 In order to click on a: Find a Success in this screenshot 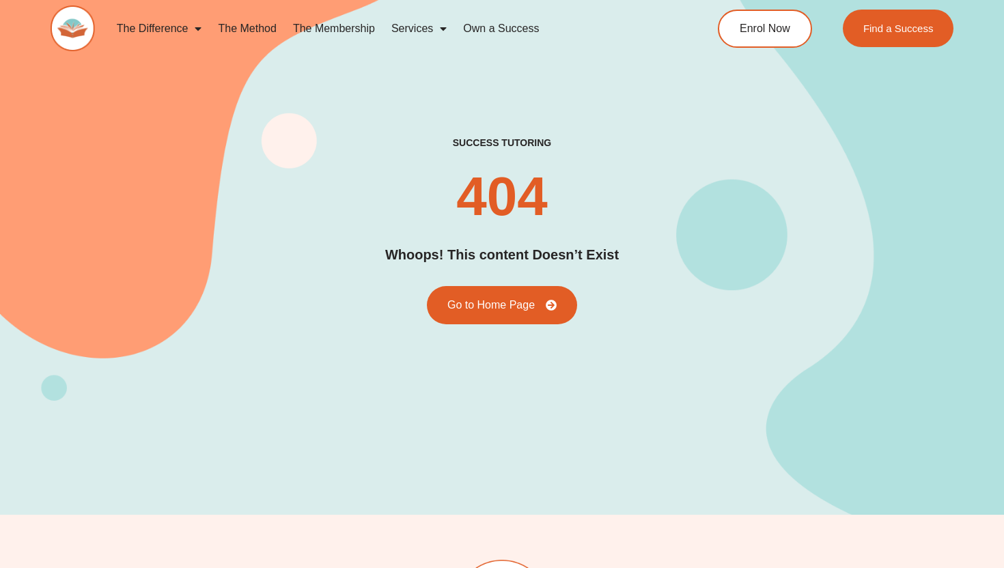, I will do `click(898, 28)`.